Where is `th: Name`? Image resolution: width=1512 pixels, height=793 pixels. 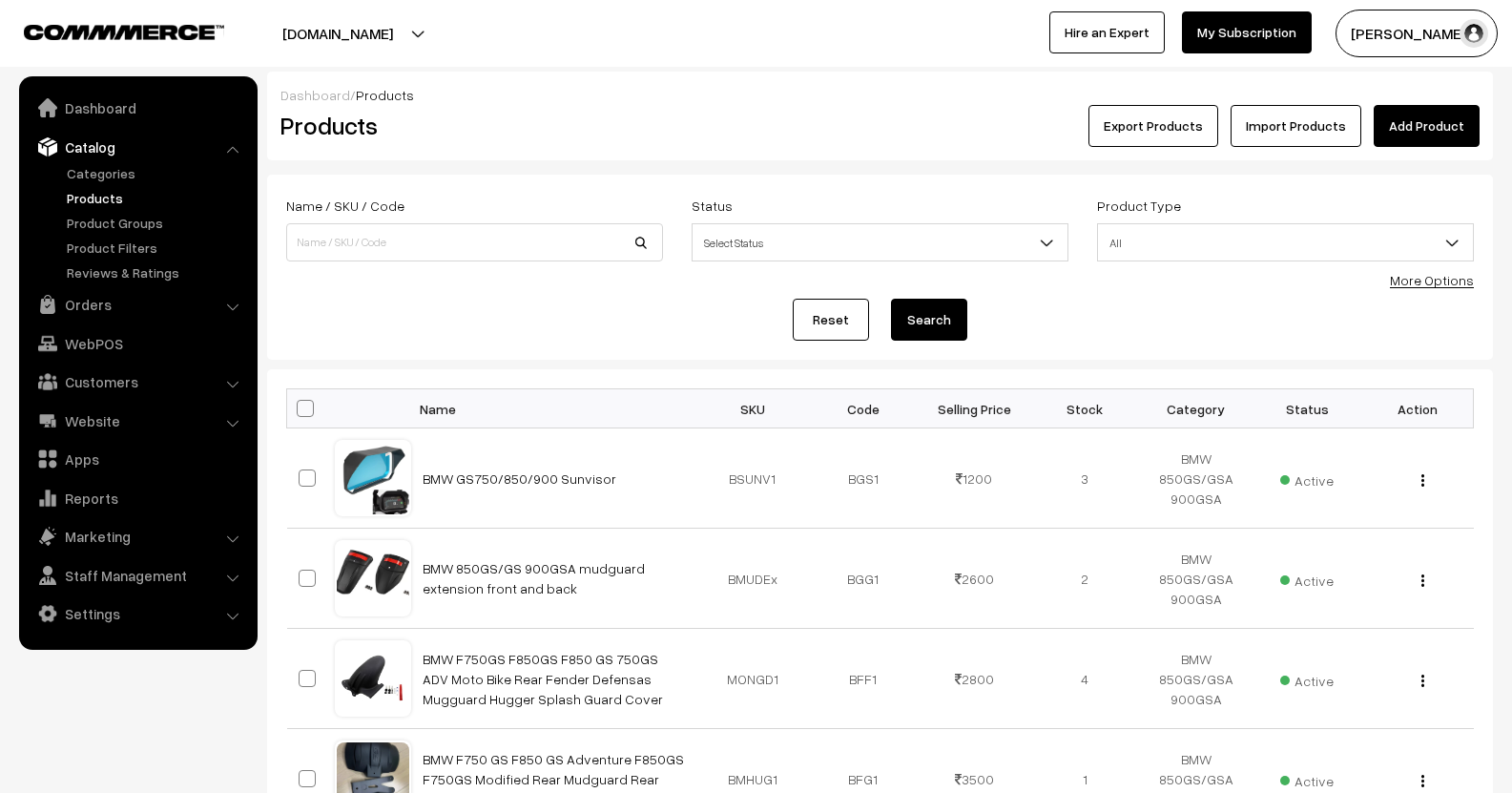
th: Name is located at coordinates (554, 408).